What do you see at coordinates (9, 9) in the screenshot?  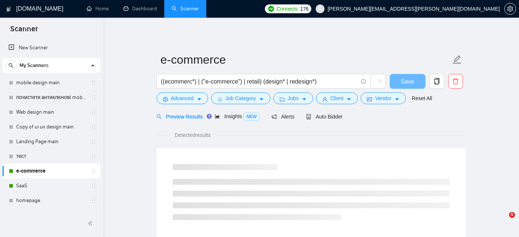 I see `img: logo` at bounding box center [9, 9].